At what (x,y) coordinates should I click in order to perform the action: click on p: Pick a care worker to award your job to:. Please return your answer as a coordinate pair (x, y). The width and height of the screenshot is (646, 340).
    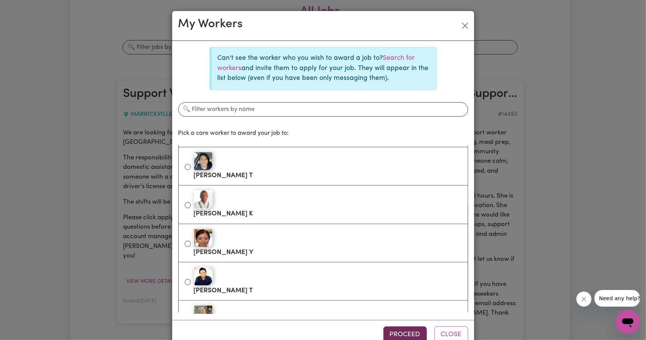
    Looking at the image, I should click on (323, 133).